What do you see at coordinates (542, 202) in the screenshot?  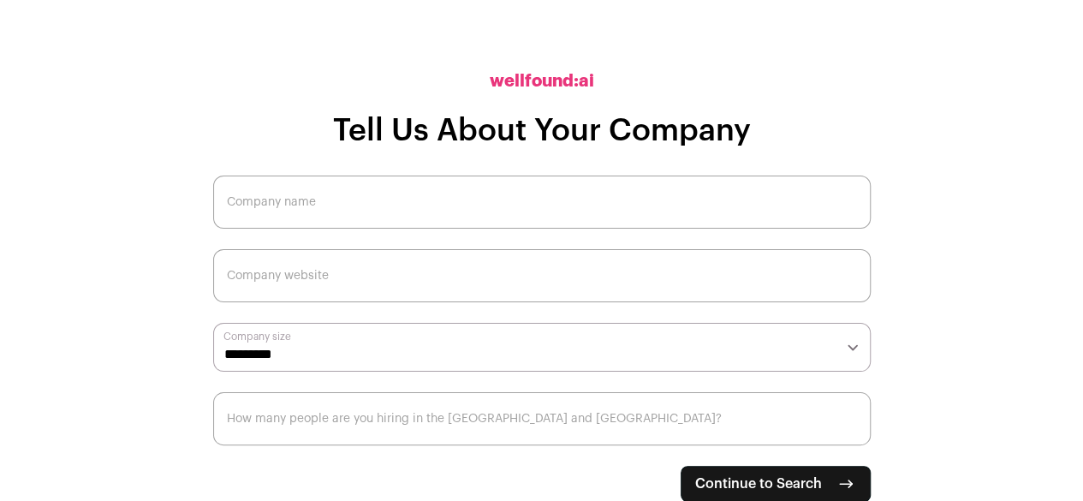 I see `input: Company name` at bounding box center [542, 202].